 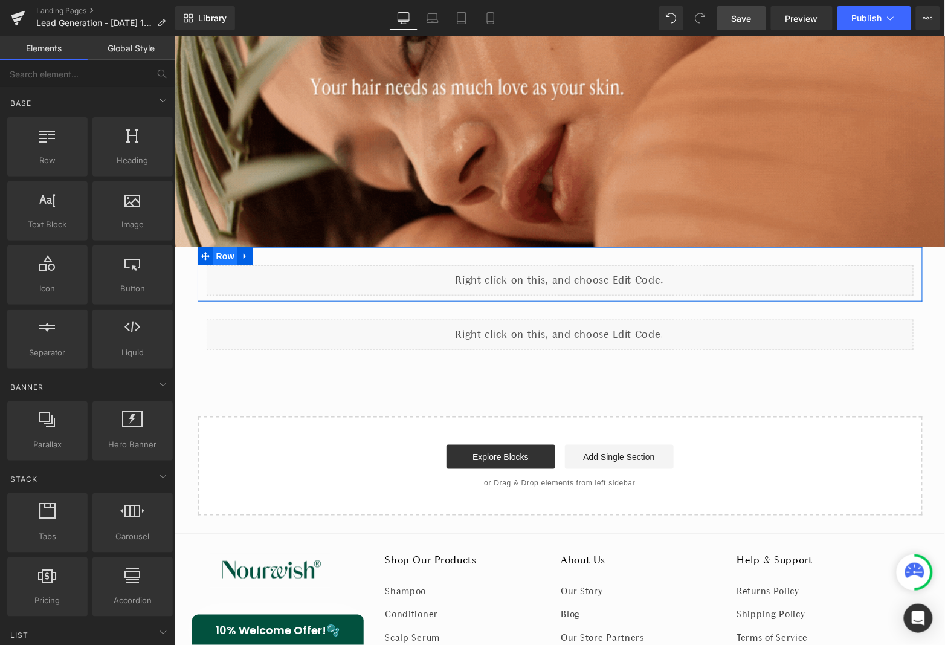 What do you see at coordinates (462, 18) in the screenshot?
I see `a: Tablet` at bounding box center [462, 18].